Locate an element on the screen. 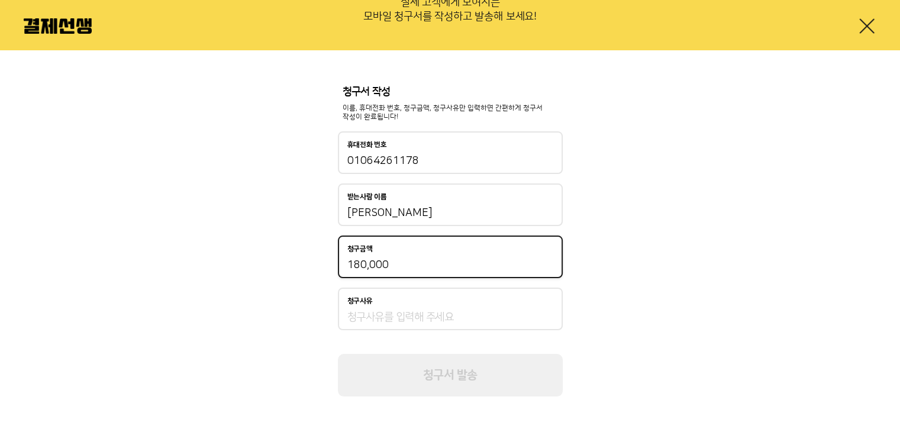 Image resolution: width=900 pixels, height=432 pixels. p: 청구서 작성 is located at coordinates (450, 92).